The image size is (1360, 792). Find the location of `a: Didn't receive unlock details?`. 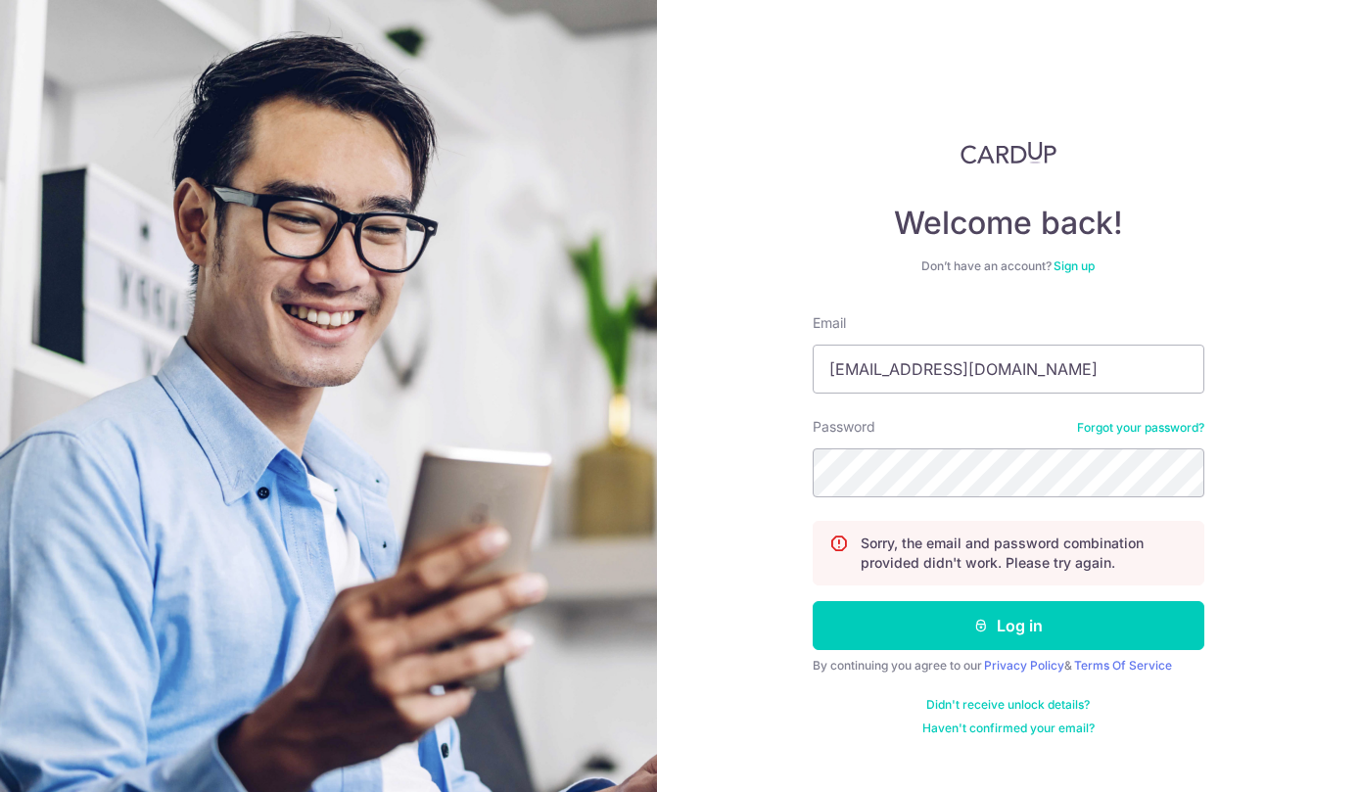

a: Didn't receive unlock details? is located at coordinates (1008, 705).